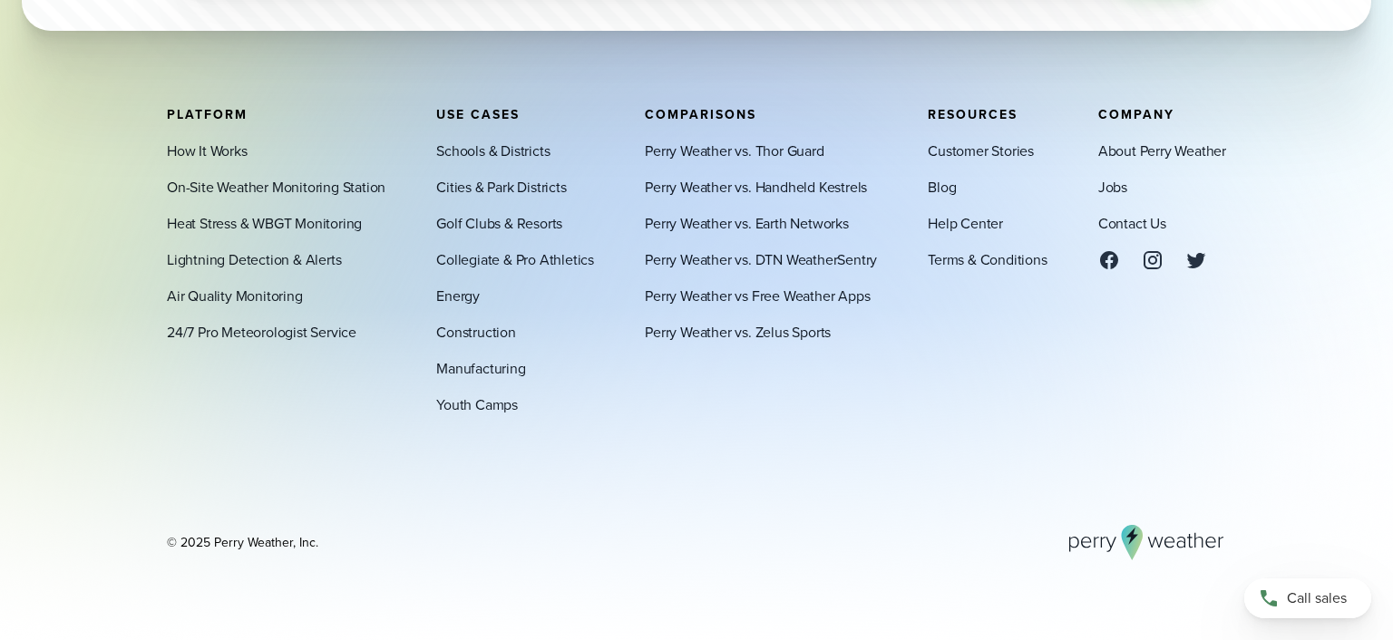 The image size is (1393, 640). Describe the element at coordinates (254, 259) in the screenshot. I see `a: Lightning Detection & Alerts` at that location.